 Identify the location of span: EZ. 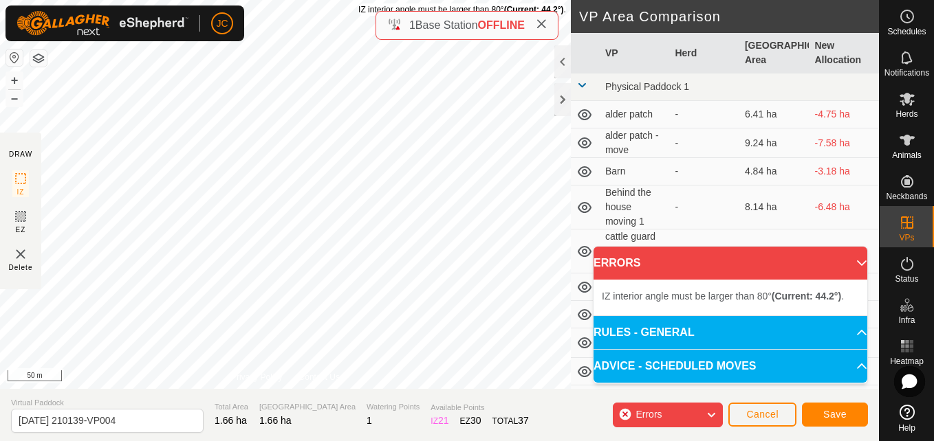
(21, 230).